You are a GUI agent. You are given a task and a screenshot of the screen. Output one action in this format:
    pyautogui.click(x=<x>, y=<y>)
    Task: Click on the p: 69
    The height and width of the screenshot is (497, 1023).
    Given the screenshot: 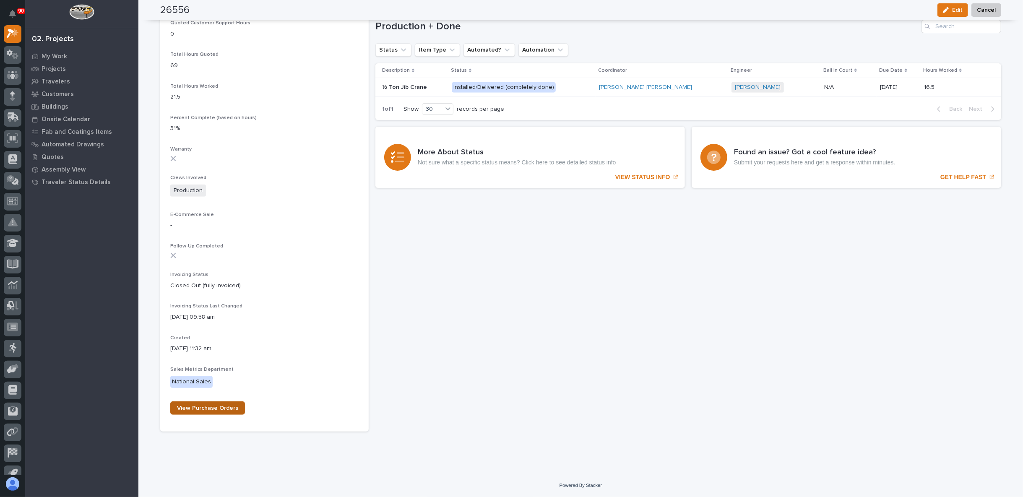 What is the action you would take?
    pyautogui.click(x=264, y=65)
    